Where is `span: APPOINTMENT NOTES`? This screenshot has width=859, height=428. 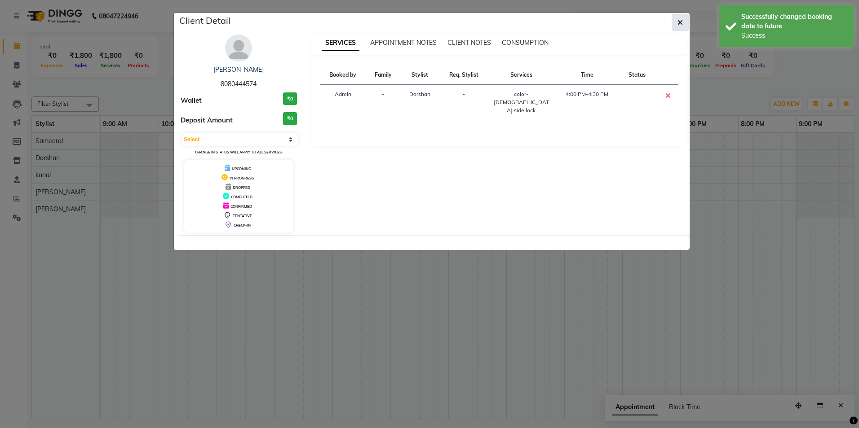 span: APPOINTMENT NOTES is located at coordinates (403, 43).